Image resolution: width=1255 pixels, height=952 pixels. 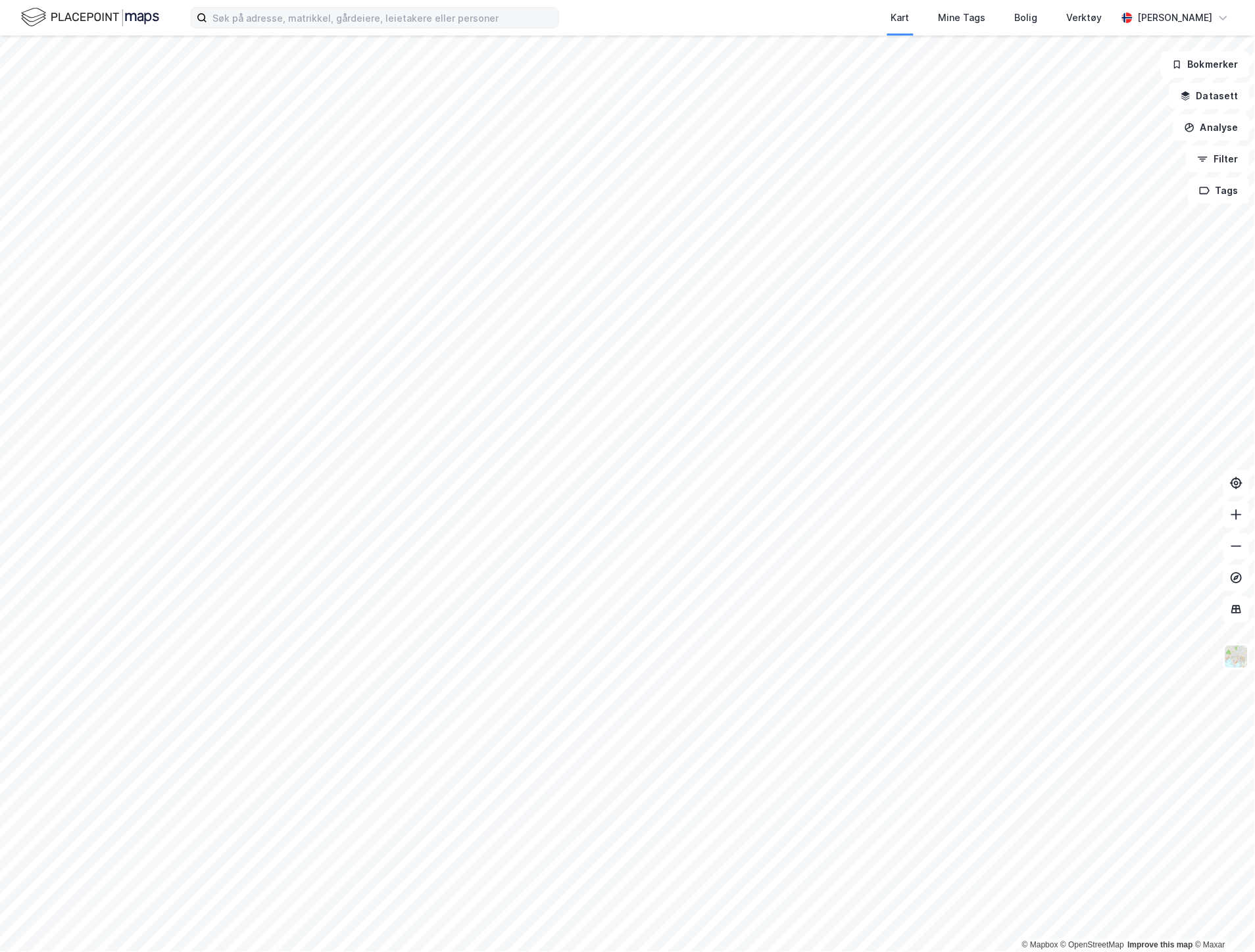 I want to click on img: logo.f888ab2527a4732fd821a326f86c7f29.svg, so click(x=90, y=17).